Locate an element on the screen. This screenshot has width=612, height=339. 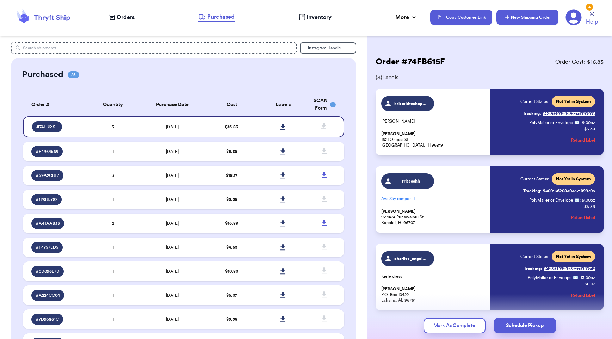
span: # F4757ED5 is located at coordinates (47, 247).